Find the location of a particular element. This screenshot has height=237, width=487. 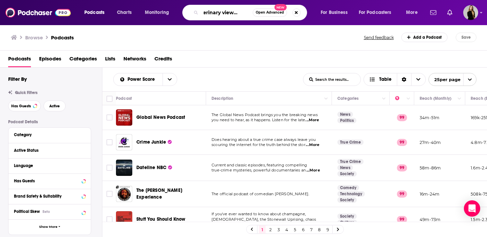

div: Category is located at coordinates (47, 135).